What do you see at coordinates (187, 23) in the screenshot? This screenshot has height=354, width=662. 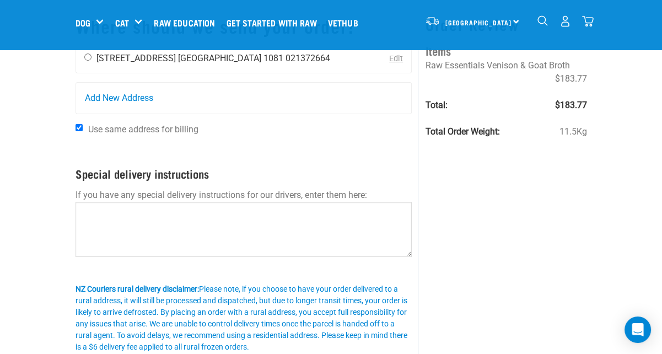 I see `a: Raw Education` at bounding box center [187, 23].